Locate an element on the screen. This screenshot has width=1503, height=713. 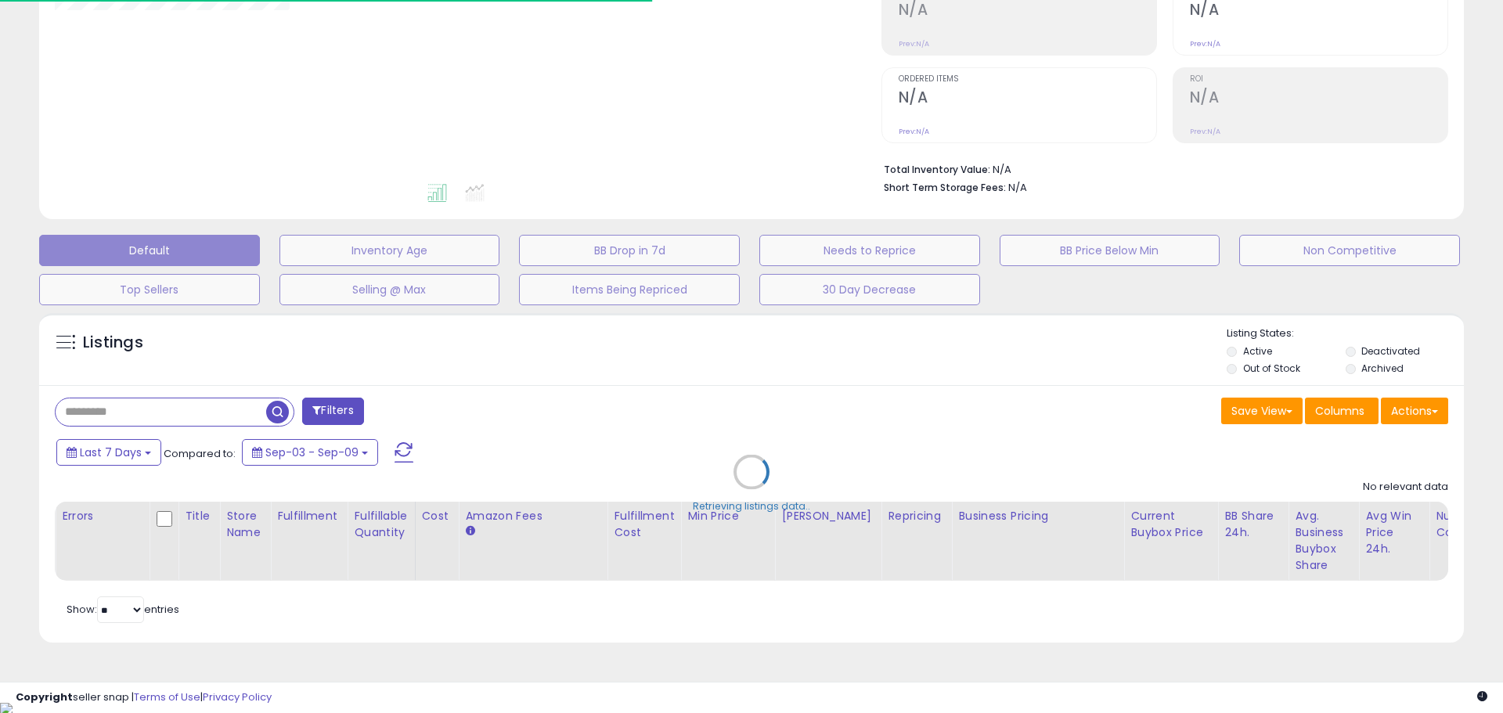
button: Selling @ Max is located at coordinates (390, 290).